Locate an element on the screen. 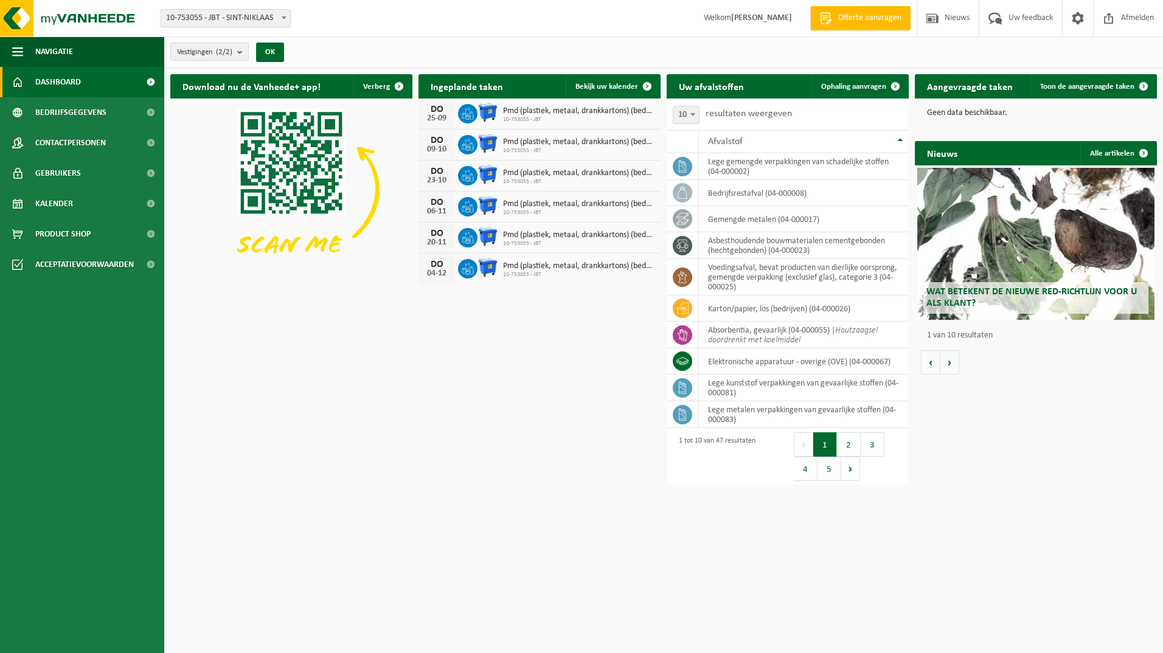 Image resolution: width=1163 pixels, height=653 pixels. h2: Download nu de Vanheede+ app! is located at coordinates (251, 86).